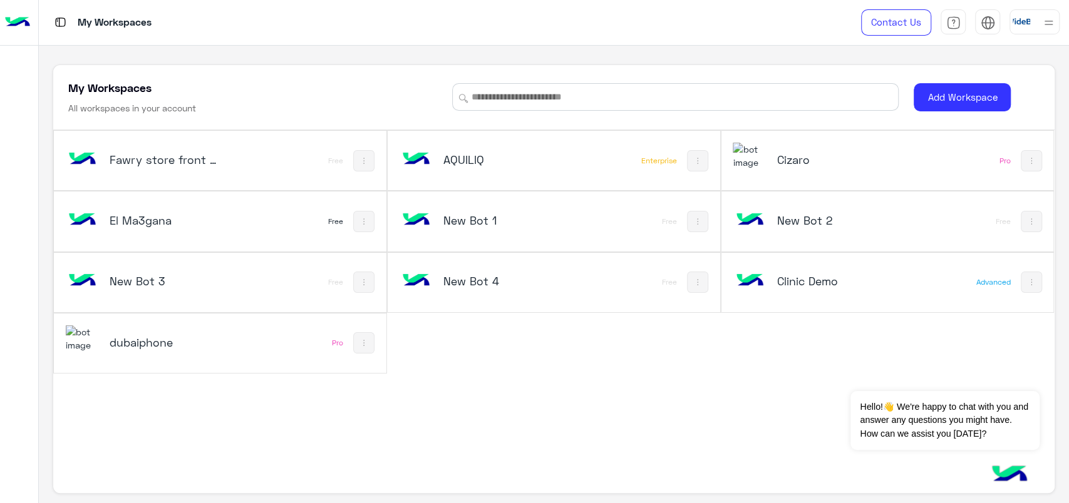  I want to click on h5: El Ma3gana, so click(165, 220).